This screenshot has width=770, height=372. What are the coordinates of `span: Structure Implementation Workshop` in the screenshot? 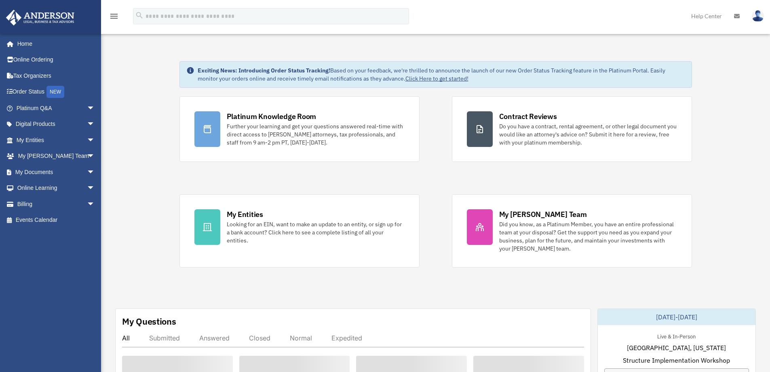 It's located at (677, 360).